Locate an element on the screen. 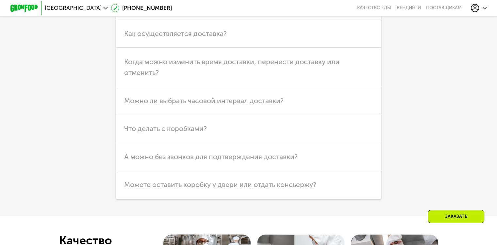 The width and height of the screenshot is (497, 245). span: Можно ли выбрать часовой интервал доставки? is located at coordinates (204, 100).